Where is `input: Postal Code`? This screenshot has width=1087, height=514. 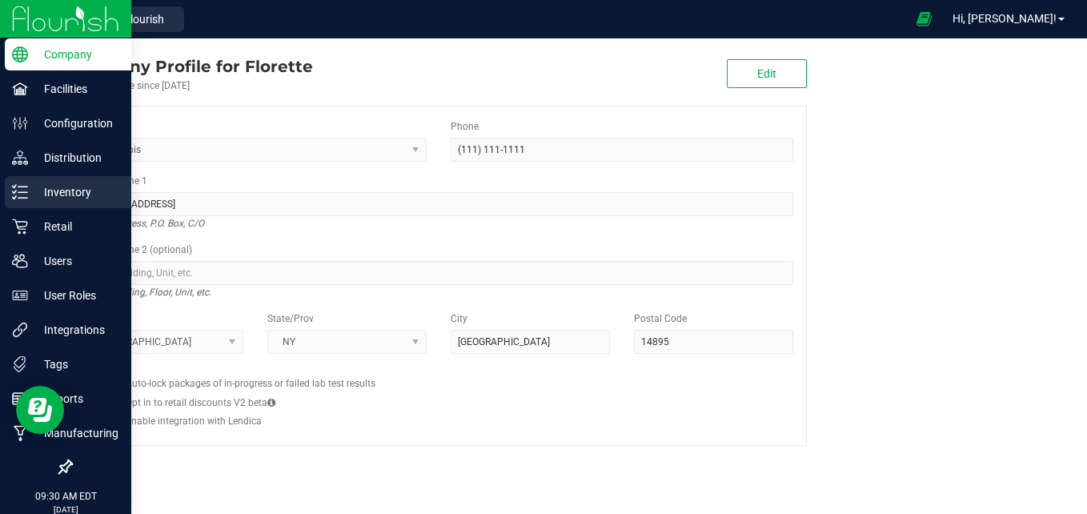
input: Postal Code is located at coordinates (713, 342).